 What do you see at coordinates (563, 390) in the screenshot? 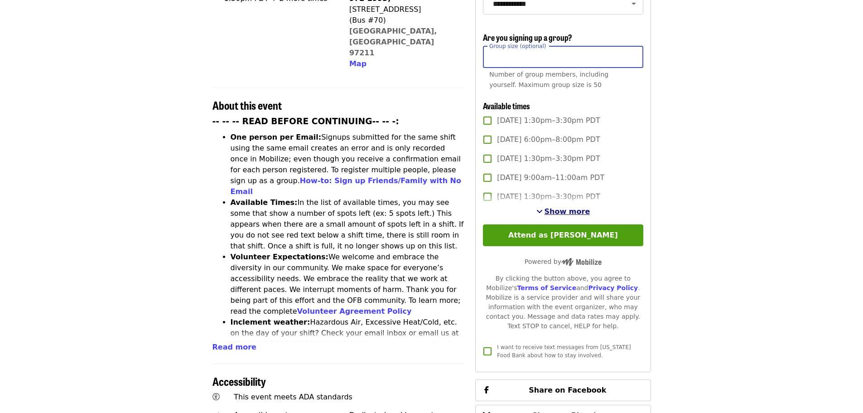
I see `button: Share on Facebook` at bounding box center [563, 390].